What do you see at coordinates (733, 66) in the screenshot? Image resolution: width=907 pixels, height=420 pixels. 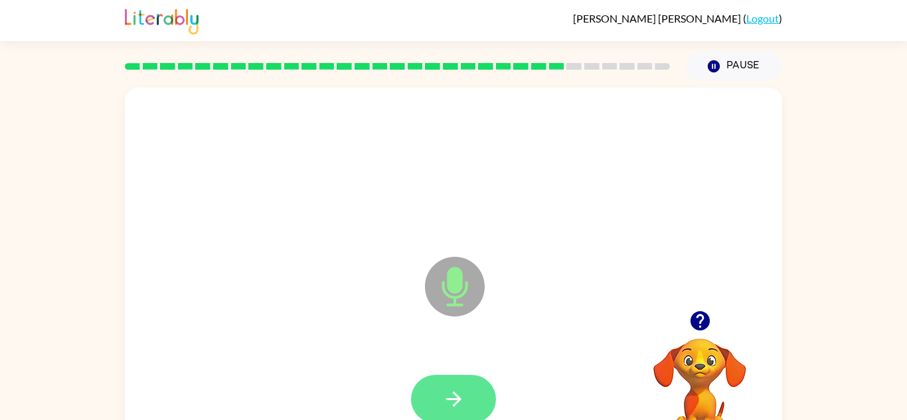 I see `button: Pause` at bounding box center [733, 66].